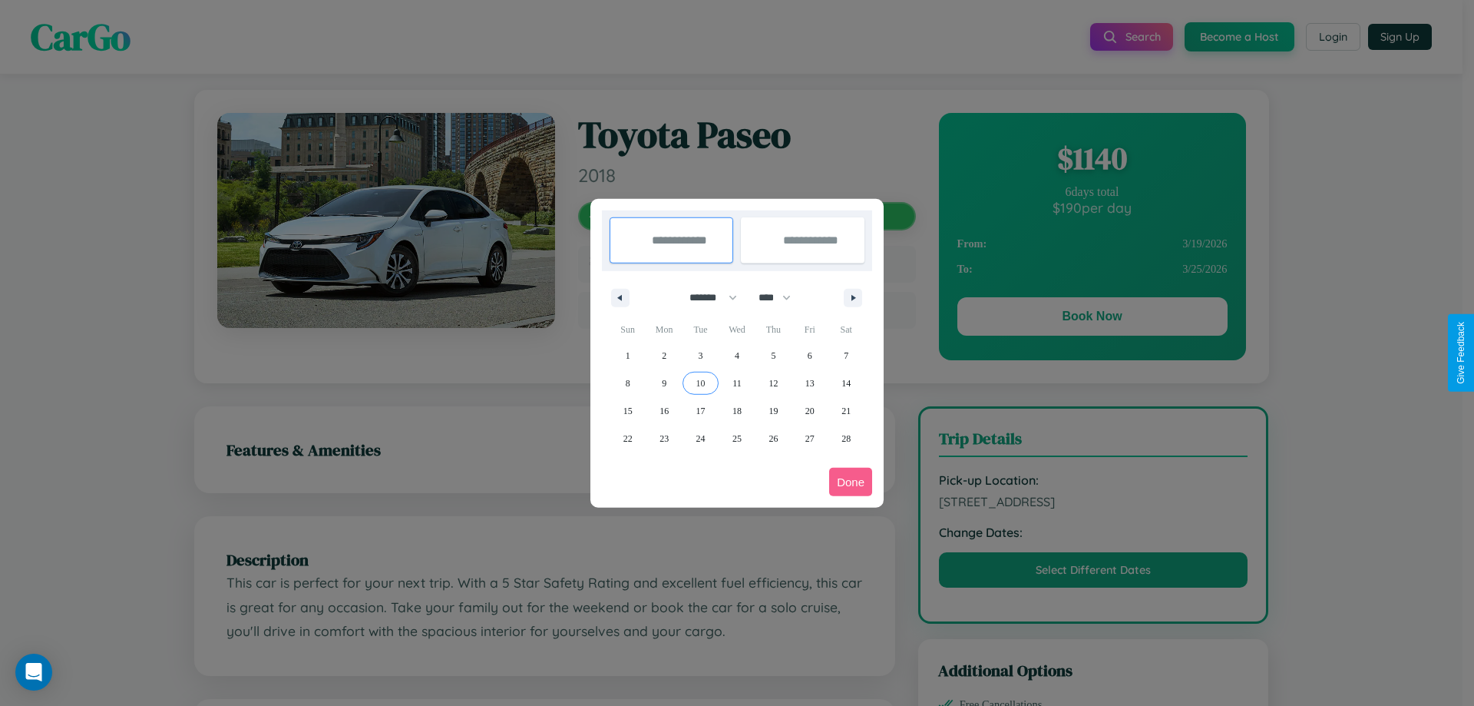 Image resolution: width=1474 pixels, height=706 pixels. Describe the element at coordinates (628, 438) in the screenshot. I see `span: 22` at that location.